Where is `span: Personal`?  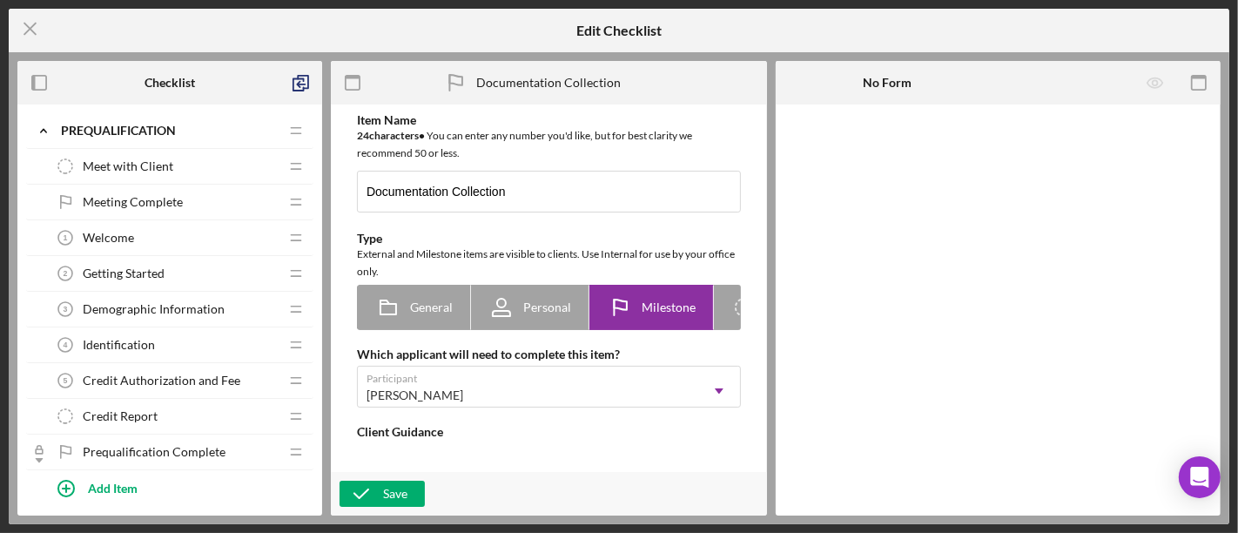
span: Personal is located at coordinates (547, 307).